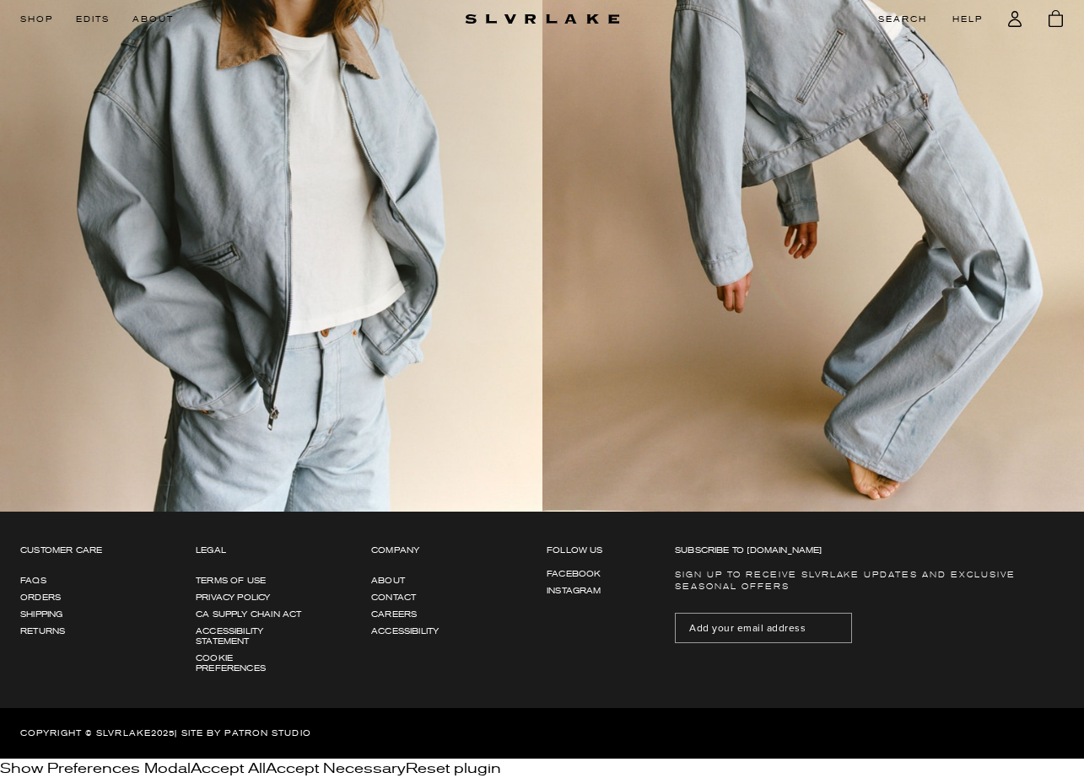 The width and height of the screenshot is (1084, 778). What do you see at coordinates (250, 551) in the screenshot?
I see `div: Legal` at bounding box center [250, 551].